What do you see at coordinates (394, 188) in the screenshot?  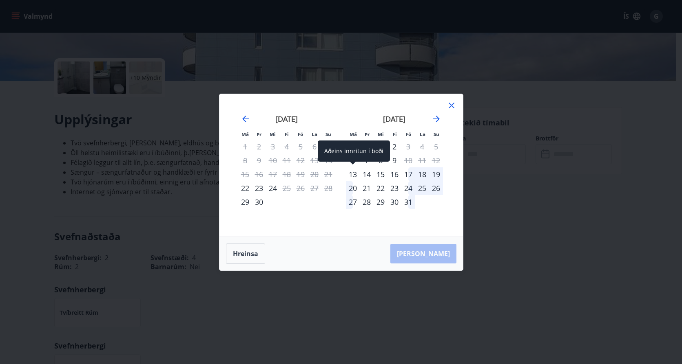 I see `td: Choose fimmtudagur, 23. október 2025 as your check-in date. It’s available.` at bounding box center [394, 188].